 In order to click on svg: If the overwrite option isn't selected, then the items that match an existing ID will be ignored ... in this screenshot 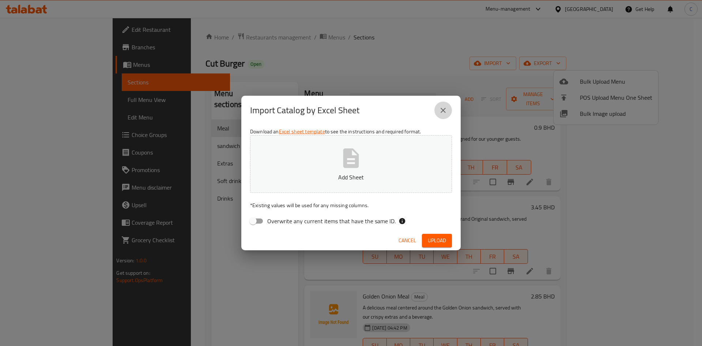, I will do `click(402, 221)`.